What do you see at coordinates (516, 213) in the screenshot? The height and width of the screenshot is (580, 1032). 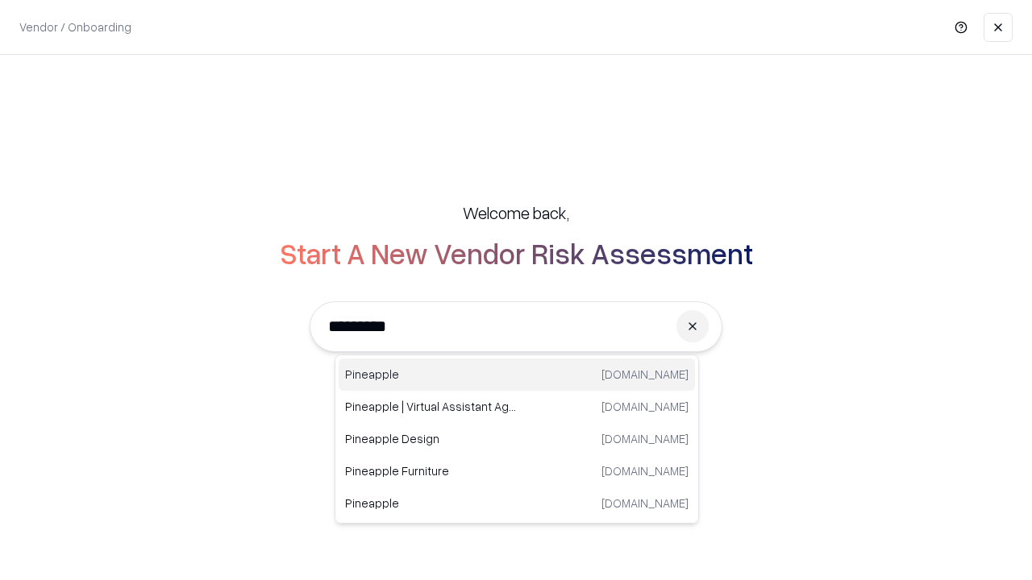 I see `h5: Welcome back,` at bounding box center [516, 213].